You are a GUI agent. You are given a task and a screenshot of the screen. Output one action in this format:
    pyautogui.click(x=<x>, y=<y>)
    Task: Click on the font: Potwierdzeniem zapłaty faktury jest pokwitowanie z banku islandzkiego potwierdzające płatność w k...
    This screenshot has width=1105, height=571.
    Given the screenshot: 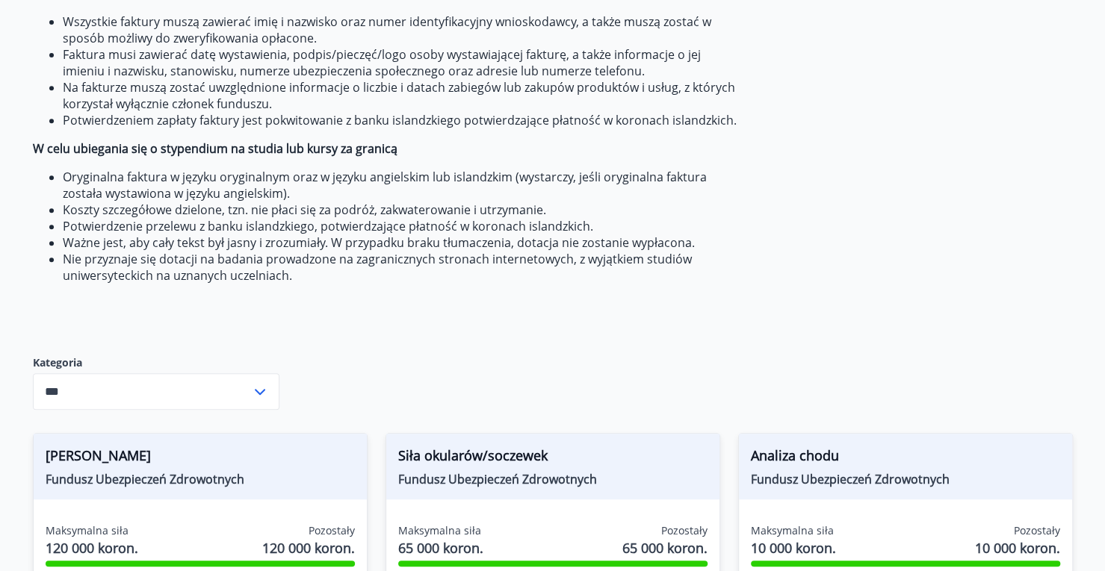 What is the action you would take?
    pyautogui.click(x=400, y=120)
    